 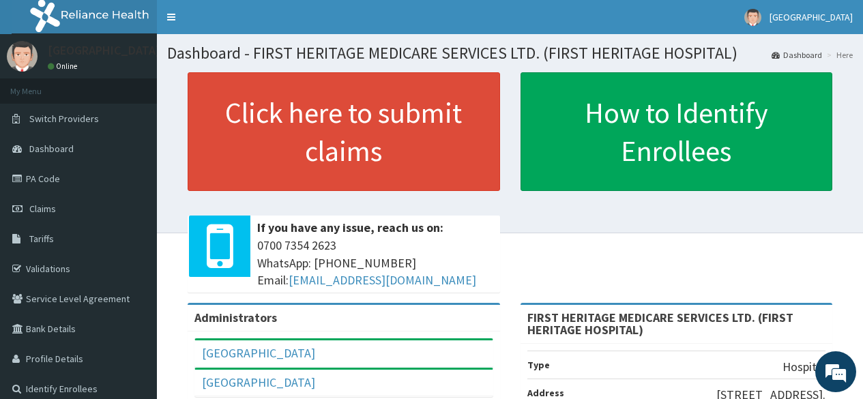 I want to click on p: Hospital, so click(x=804, y=367).